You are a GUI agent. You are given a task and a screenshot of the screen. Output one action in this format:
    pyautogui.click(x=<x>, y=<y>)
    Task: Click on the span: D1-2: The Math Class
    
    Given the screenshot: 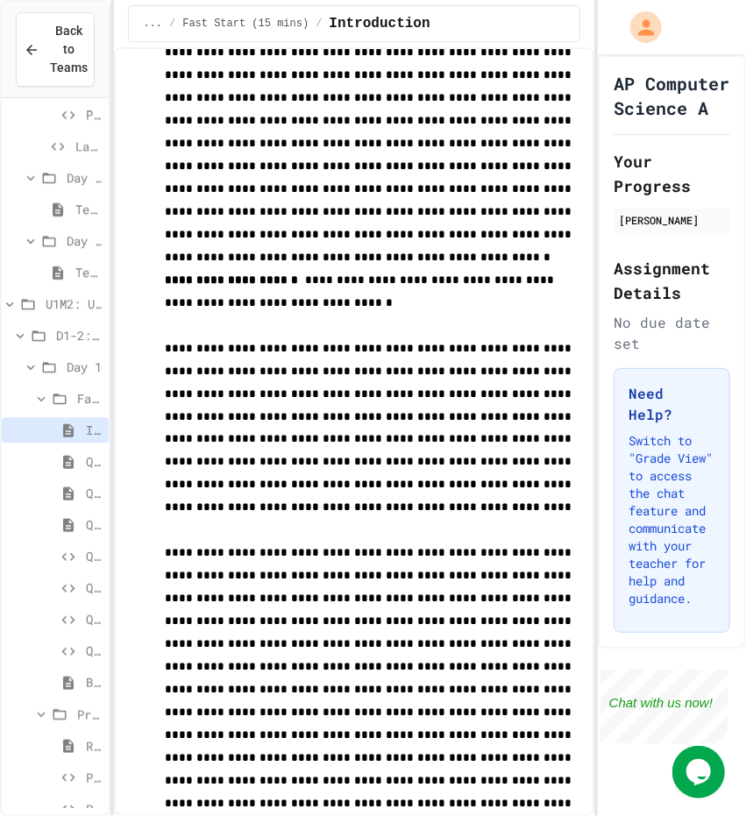 What is the action you would take?
    pyautogui.click(x=79, y=335)
    